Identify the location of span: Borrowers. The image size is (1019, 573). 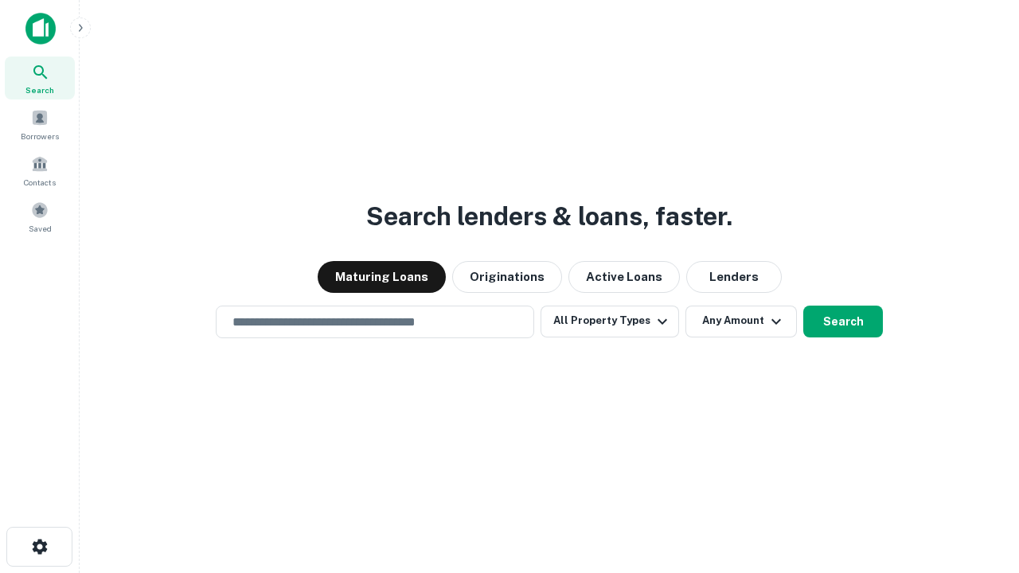
(40, 136).